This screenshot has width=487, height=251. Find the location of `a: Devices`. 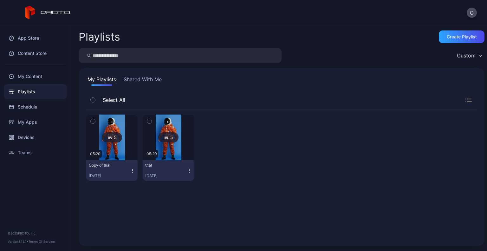

a: Devices is located at coordinates (35, 137).